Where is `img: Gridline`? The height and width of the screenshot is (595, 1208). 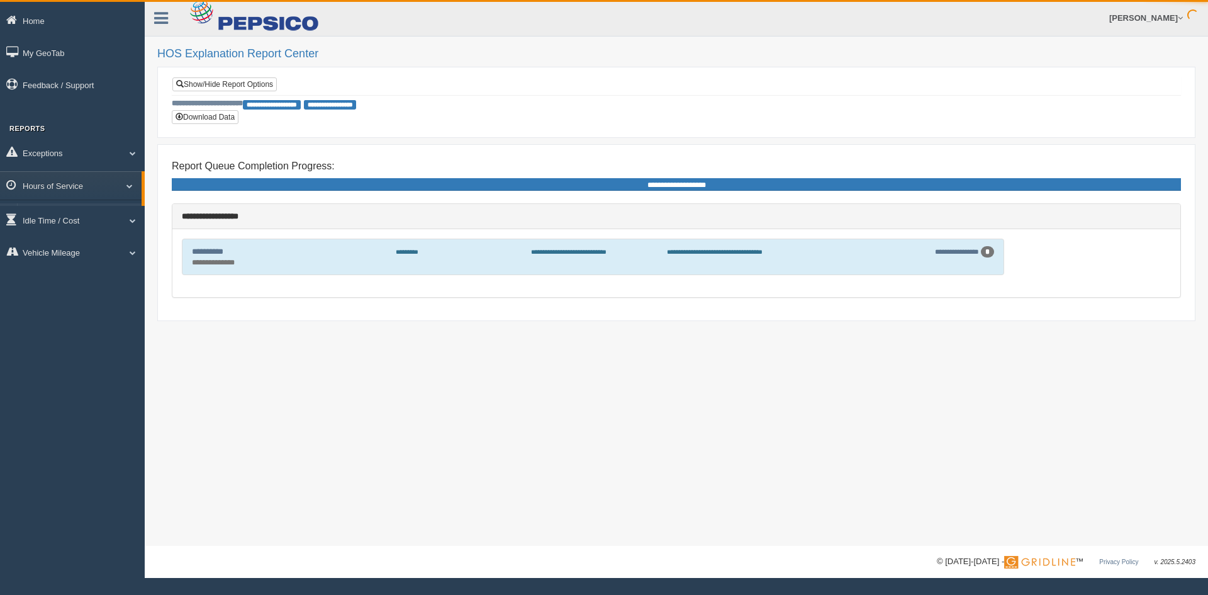
img: Gridline is located at coordinates (1040, 562).